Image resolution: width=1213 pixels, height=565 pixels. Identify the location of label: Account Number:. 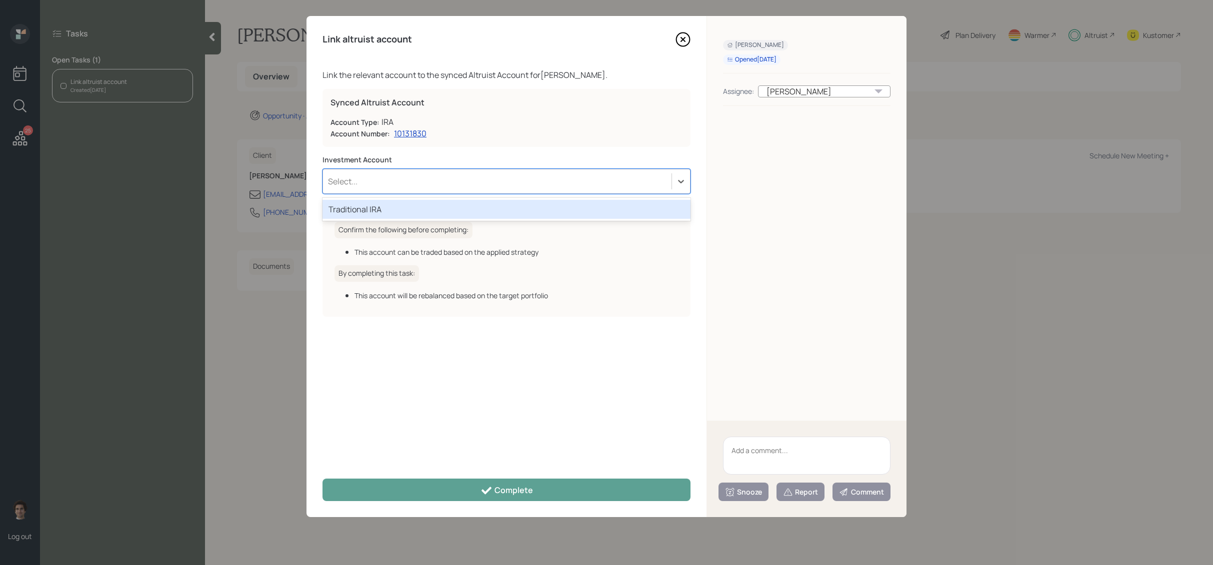
(360, 134).